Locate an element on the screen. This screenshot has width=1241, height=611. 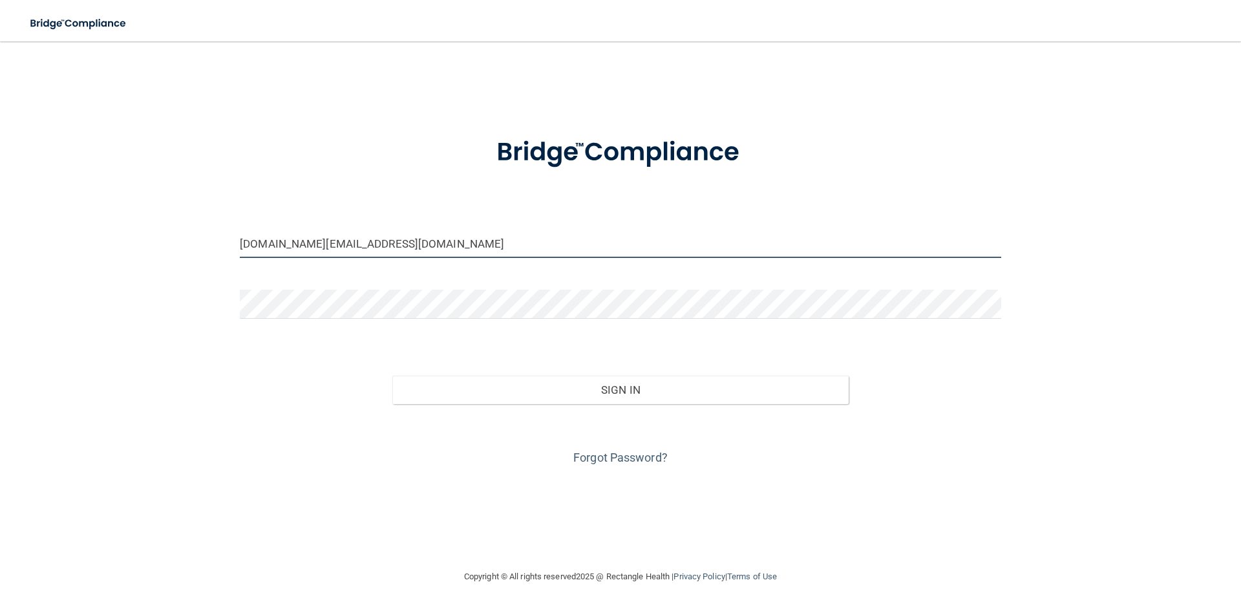
button: Sign In is located at coordinates (620, 390).